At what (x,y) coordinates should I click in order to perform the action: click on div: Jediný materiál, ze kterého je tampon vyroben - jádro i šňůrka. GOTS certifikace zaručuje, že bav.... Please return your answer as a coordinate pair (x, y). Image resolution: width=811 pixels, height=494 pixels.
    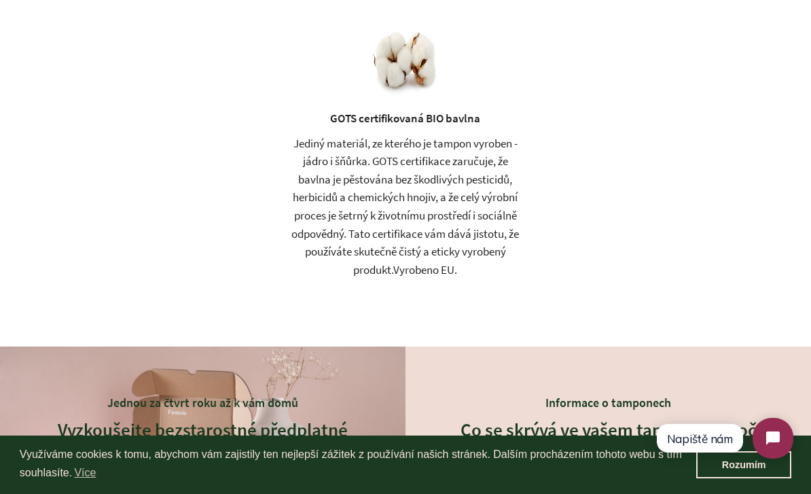
    Looking at the image, I should click on (405, 207).